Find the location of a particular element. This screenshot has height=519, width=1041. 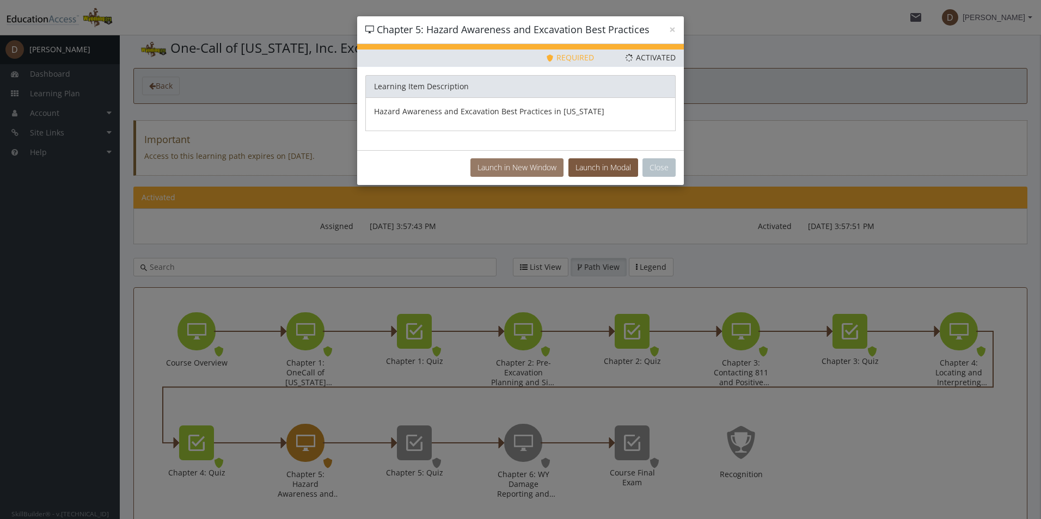

div: Learning Item Description is located at coordinates (520, 86).